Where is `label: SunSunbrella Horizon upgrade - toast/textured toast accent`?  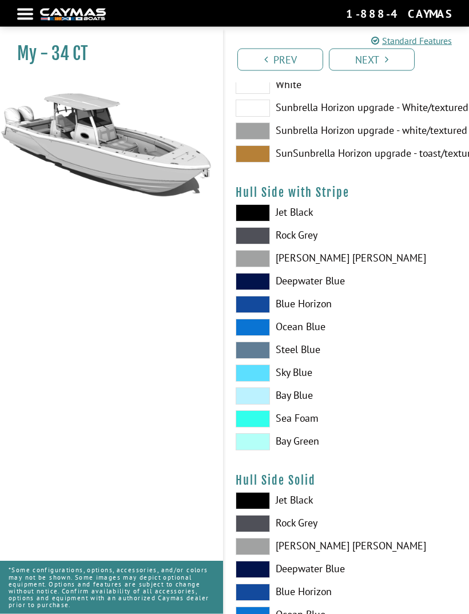 label: SunSunbrella Horizon upgrade - toast/textured toast accent is located at coordinates (347, 154).